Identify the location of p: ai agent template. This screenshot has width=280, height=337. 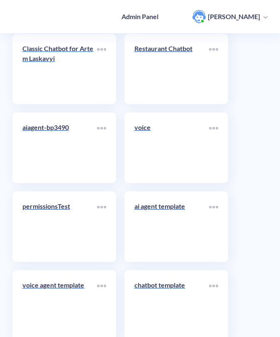
(172, 206).